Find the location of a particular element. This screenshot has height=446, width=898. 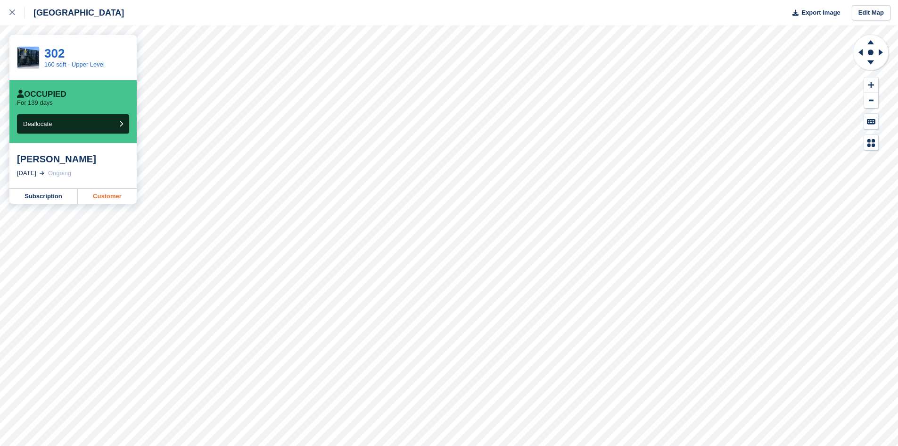

a: Subscription is located at coordinates (43, 196).